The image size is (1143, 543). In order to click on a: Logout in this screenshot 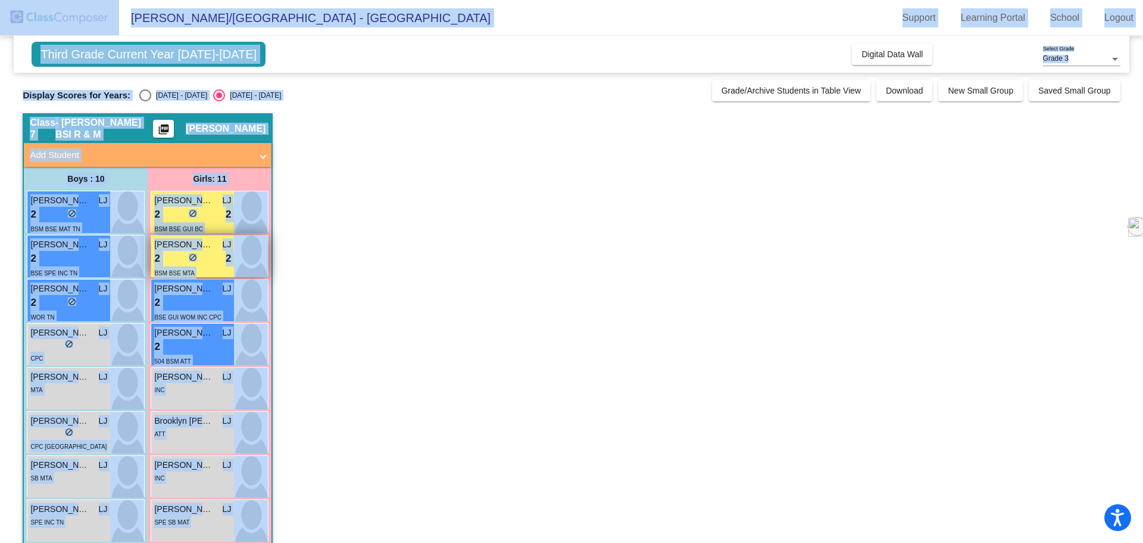, I will do `click(1119, 18)`.